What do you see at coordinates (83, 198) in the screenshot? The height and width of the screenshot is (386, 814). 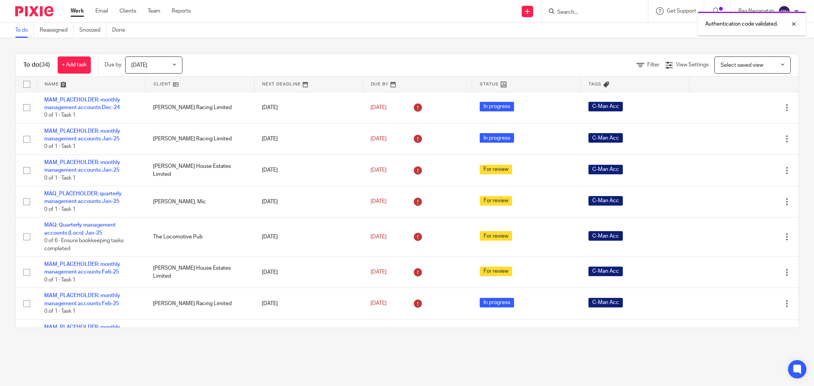 I see `a: MAQ_PLACEHOLDER: quarterly management accounts Jan-25` at bounding box center [83, 198].